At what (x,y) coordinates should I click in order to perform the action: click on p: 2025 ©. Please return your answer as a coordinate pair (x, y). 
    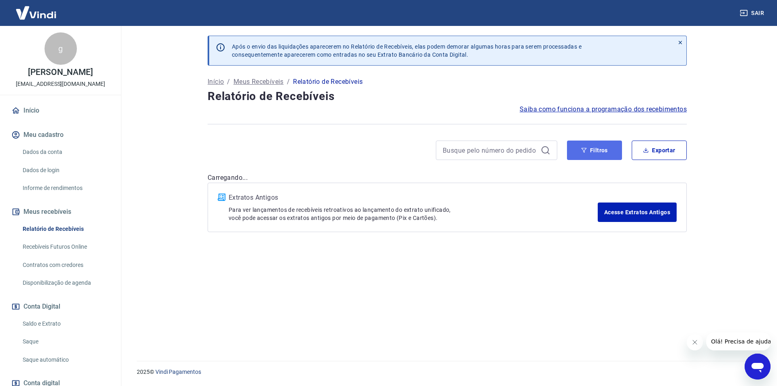
    Looking at the image, I should click on (447, 372).